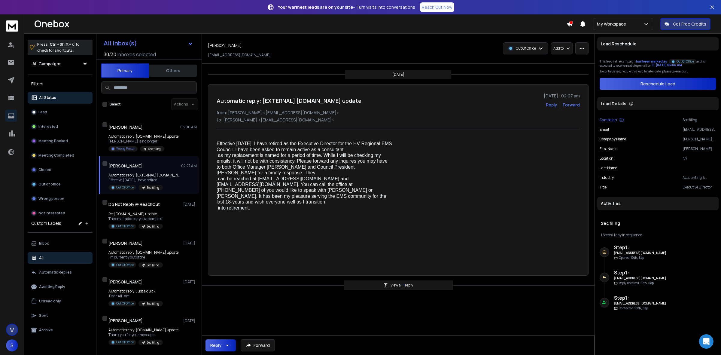 The image size is (721, 355). What do you see at coordinates (134, 204) in the screenshot?
I see `h1: Do Not Reply @ ReachOut` at bounding box center [134, 204].